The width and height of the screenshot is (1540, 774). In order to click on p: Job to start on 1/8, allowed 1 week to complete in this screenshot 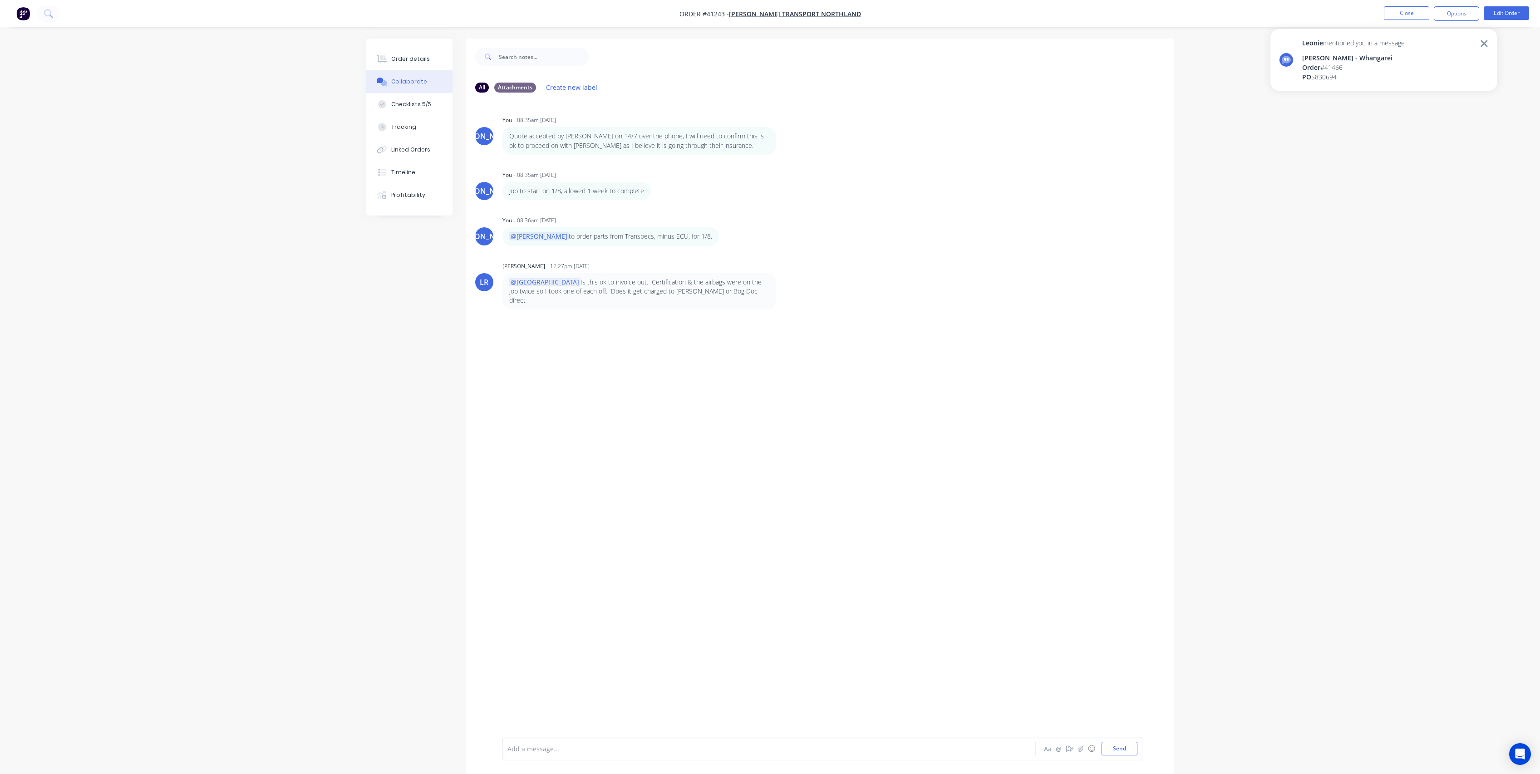, I will do `click(576, 191)`.